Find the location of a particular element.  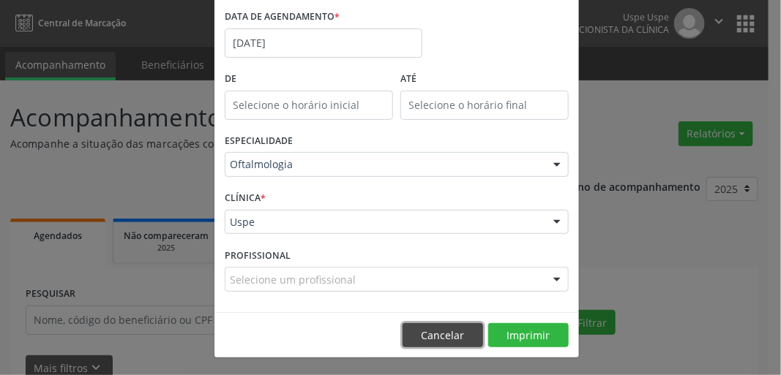

input: Selecione uma data ou intervalo is located at coordinates (323, 43).